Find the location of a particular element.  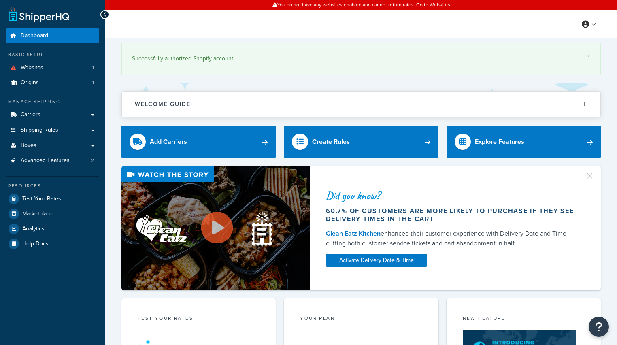

div: 60.7% of customers are more likely to purchase if they see delivery times in the cart is located at coordinates (452, 215).